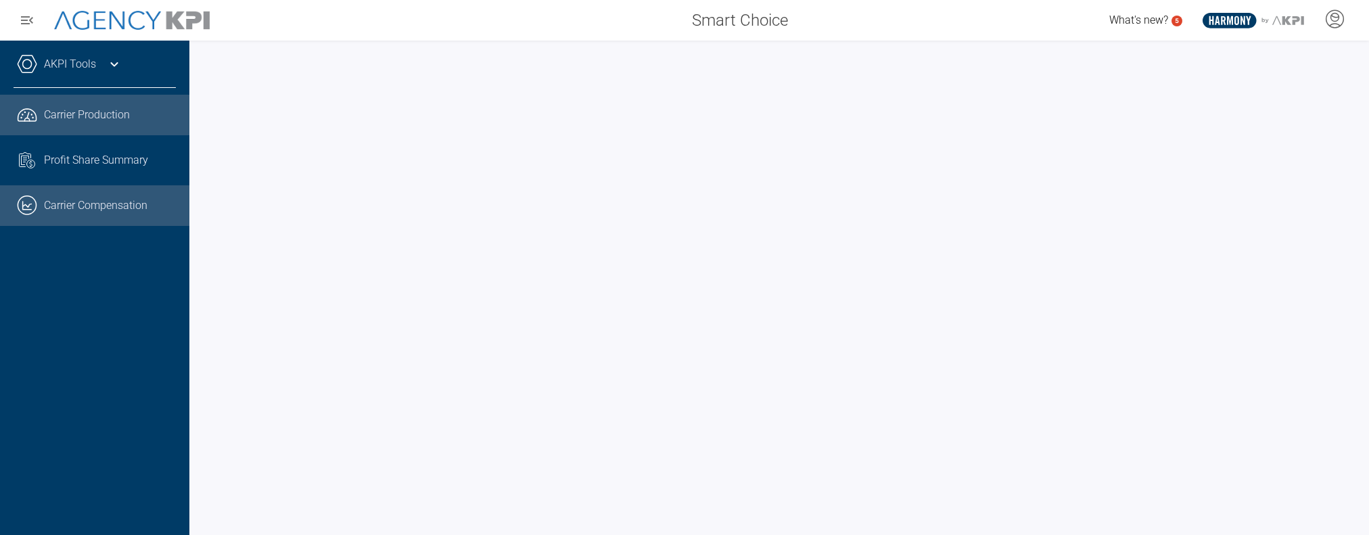 This screenshot has width=1369, height=535. Describe the element at coordinates (1139, 20) in the screenshot. I see `span: What's new?` at that location.